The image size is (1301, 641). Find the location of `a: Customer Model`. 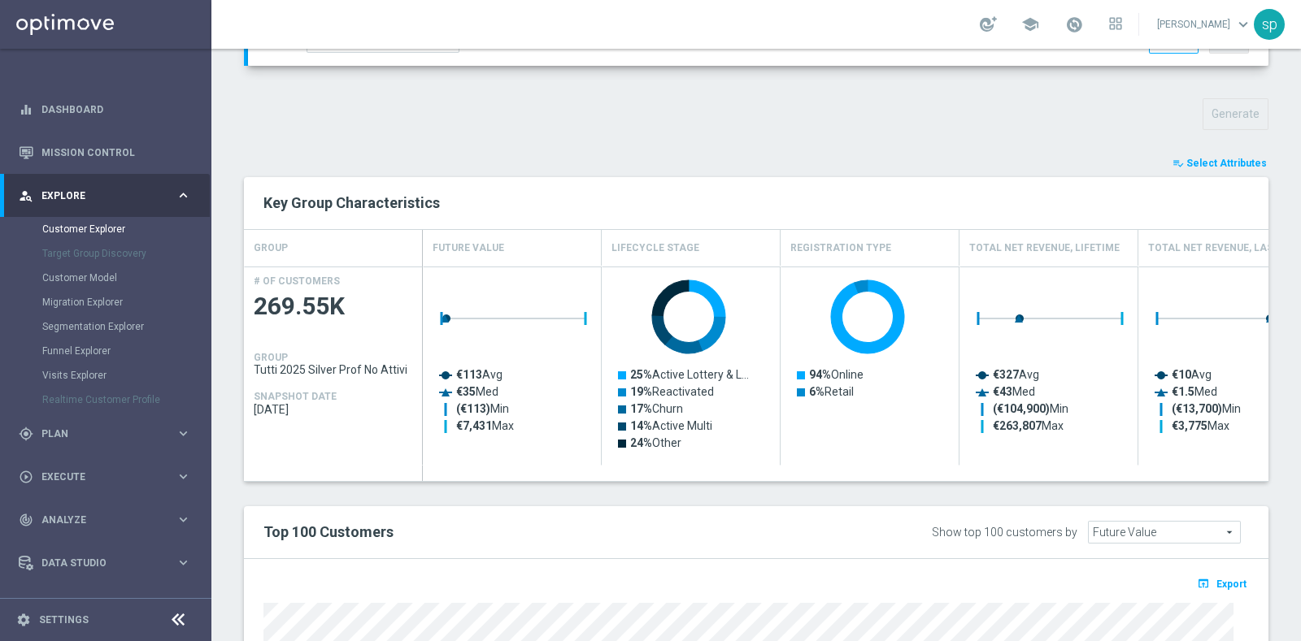

a: Customer Model is located at coordinates (106, 278).